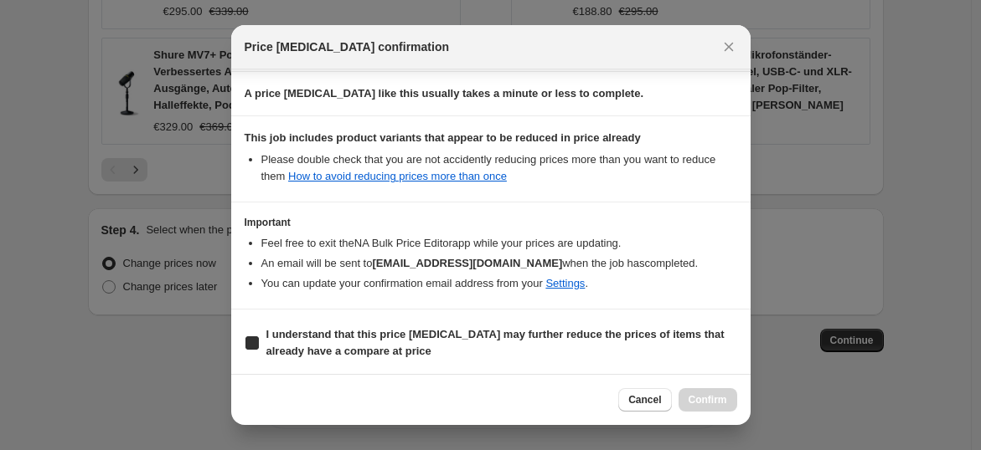  What do you see at coordinates (499, 264) in the screenshot?
I see `li: An email will be sent to when the job has completed .` at bounding box center [499, 264].